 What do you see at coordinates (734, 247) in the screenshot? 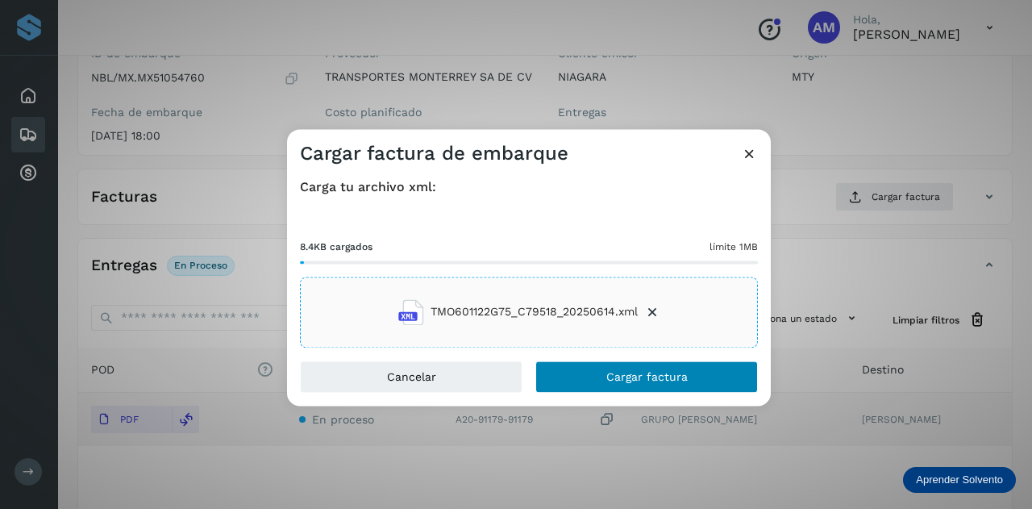
I see `span: límite 1MB` at bounding box center [734, 247].